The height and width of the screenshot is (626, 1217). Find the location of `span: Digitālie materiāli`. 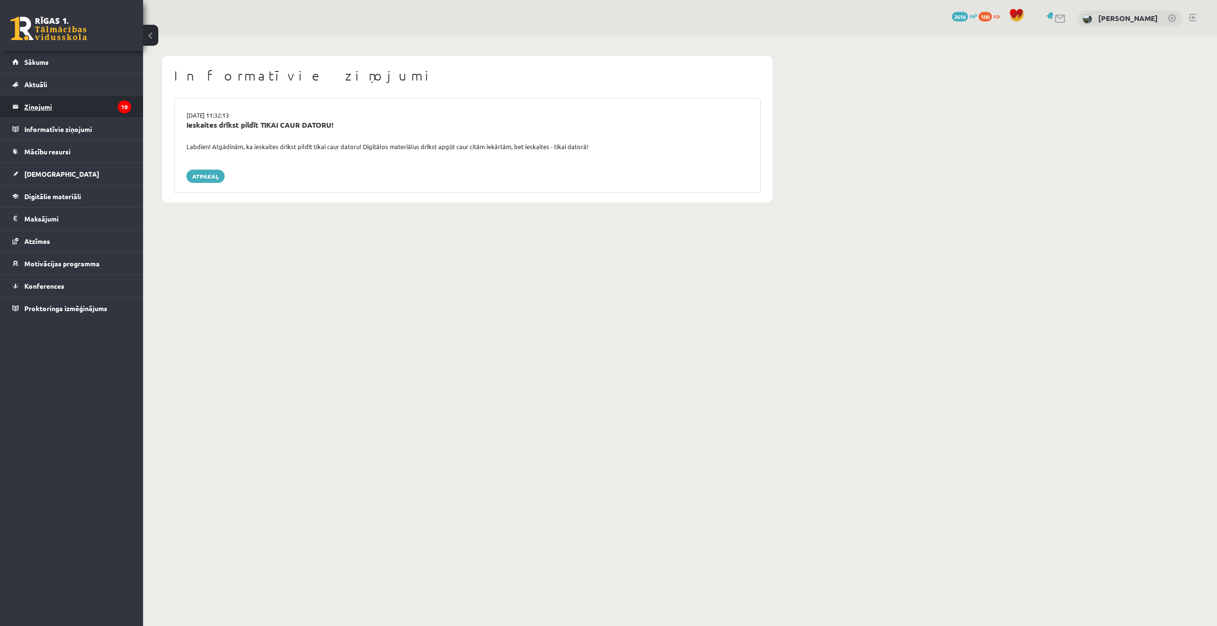

span: Digitālie materiāli is located at coordinates (52, 196).